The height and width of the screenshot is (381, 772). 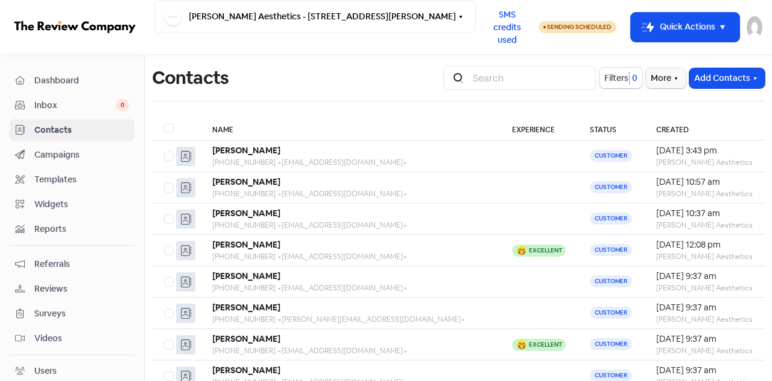 What do you see at coordinates (727, 78) in the screenshot?
I see `button: Add Contacts` at bounding box center [727, 78].